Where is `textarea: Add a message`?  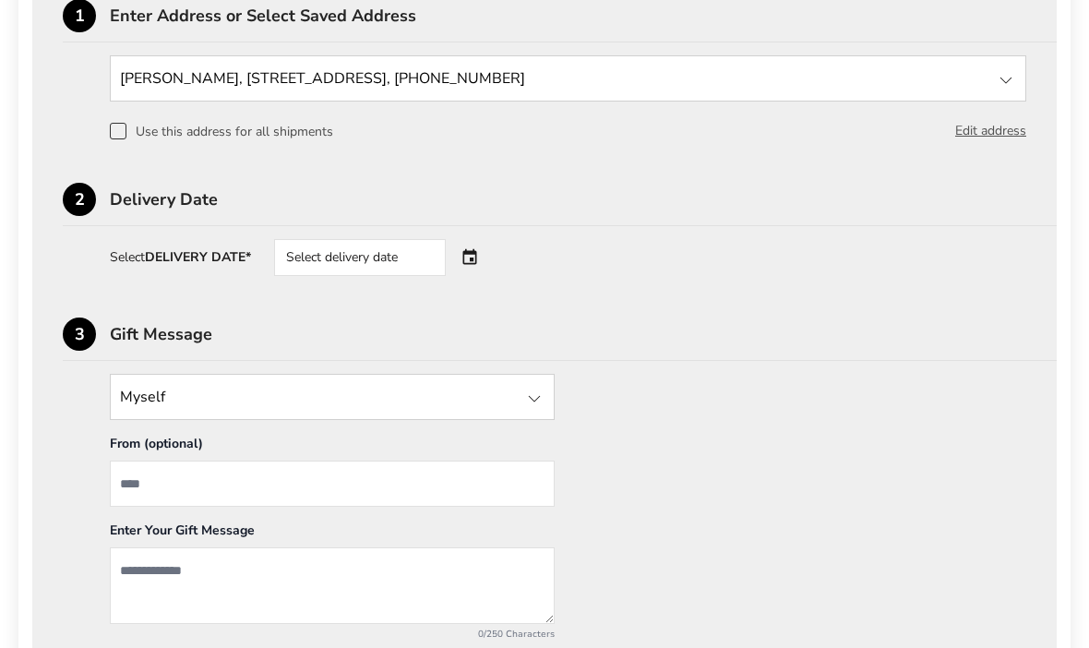
textarea: Add a message is located at coordinates (332, 585).